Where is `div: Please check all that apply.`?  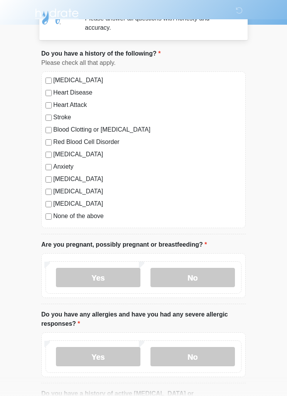
div: Please check all that apply. is located at coordinates (143, 63).